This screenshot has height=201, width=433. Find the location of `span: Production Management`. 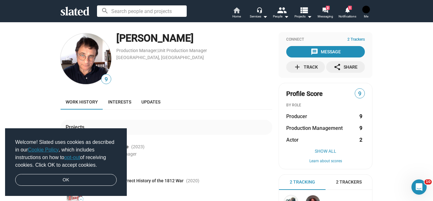

span: Production Management is located at coordinates (314, 128).